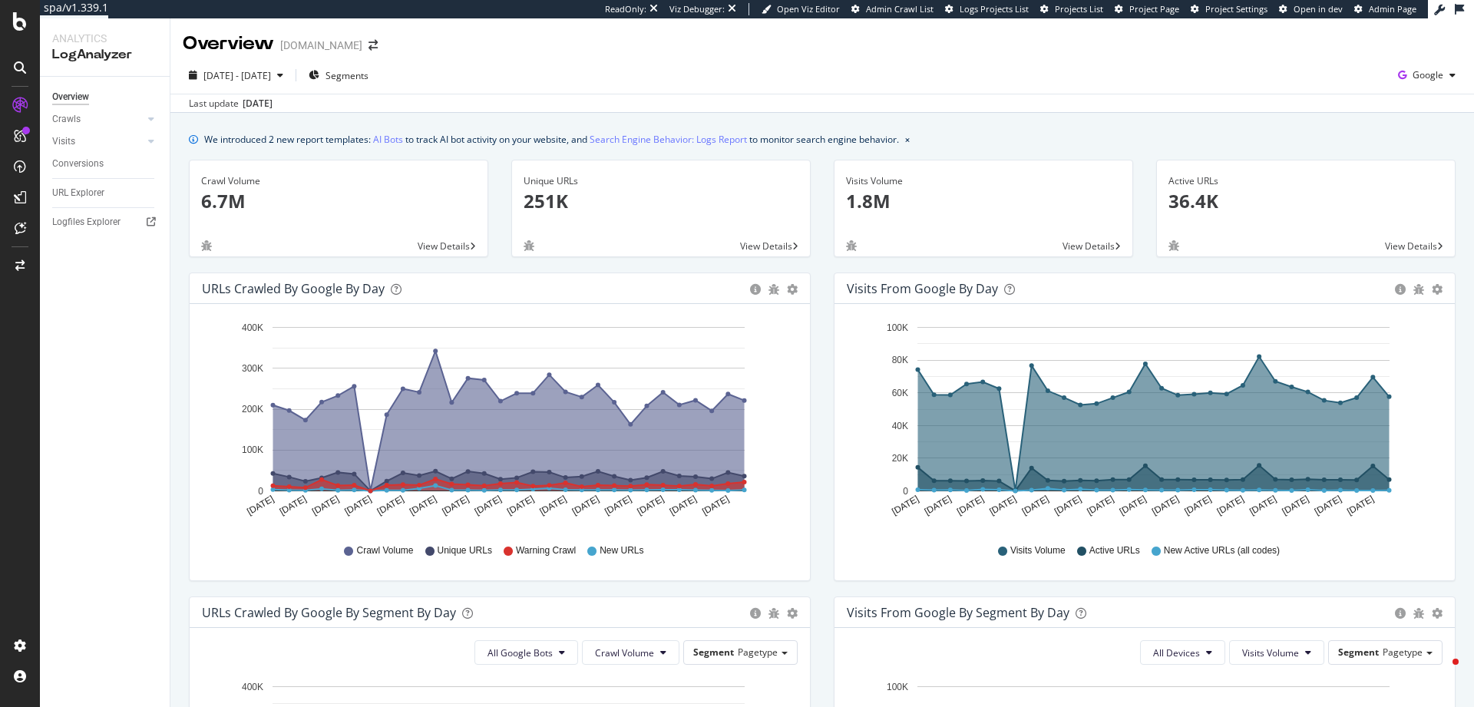 The image size is (1474, 707). I want to click on span: All Google Bots, so click(520, 652).